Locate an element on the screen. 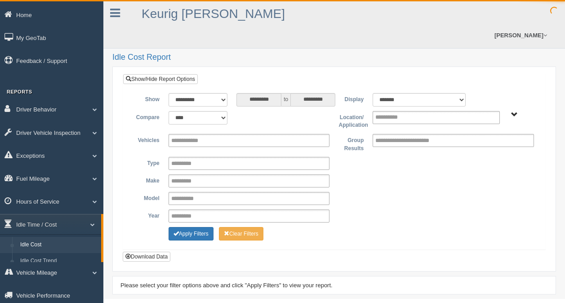 This screenshot has height=303, width=565. label: Group Results is located at coordinates (351, 143).